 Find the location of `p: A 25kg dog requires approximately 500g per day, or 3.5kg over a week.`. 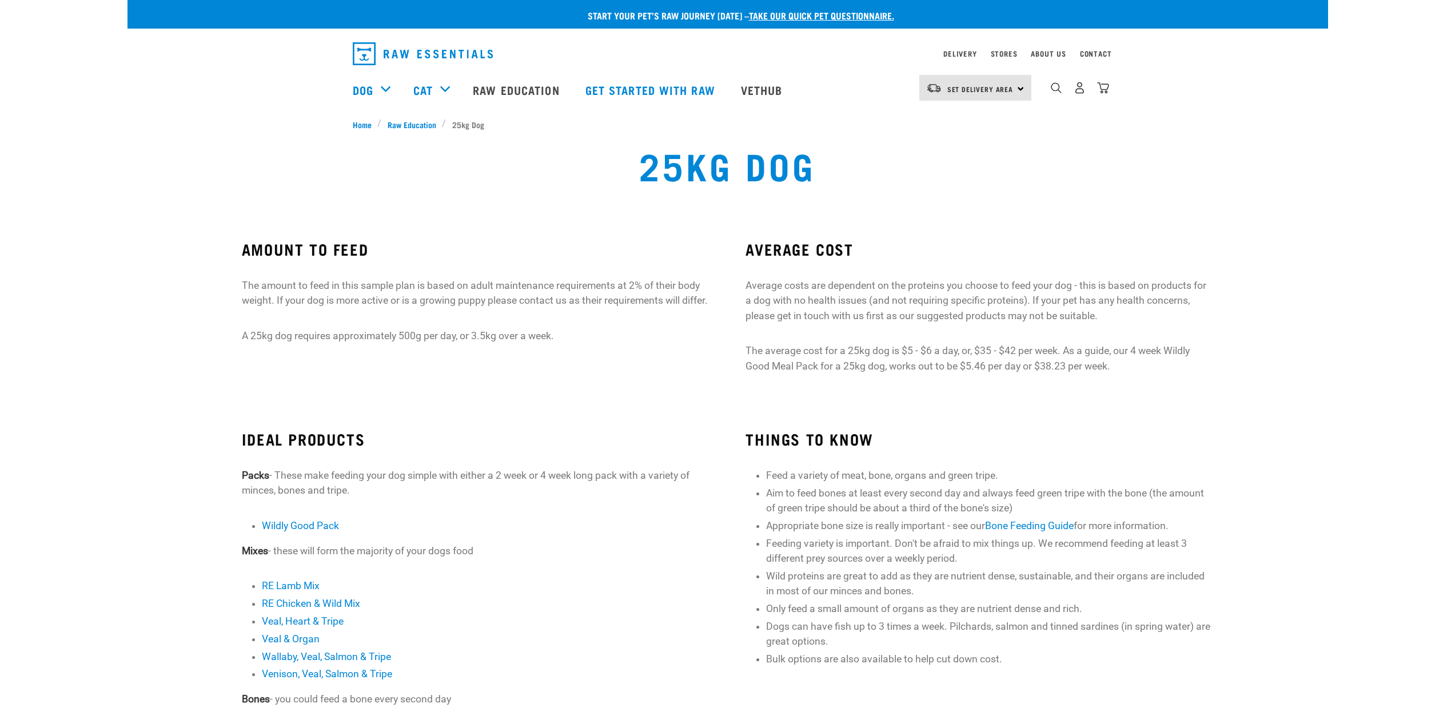

p: A 25kg dog requires approximately 500g per day, or 3.5kg over a week. is located at coordinates (476, 336).